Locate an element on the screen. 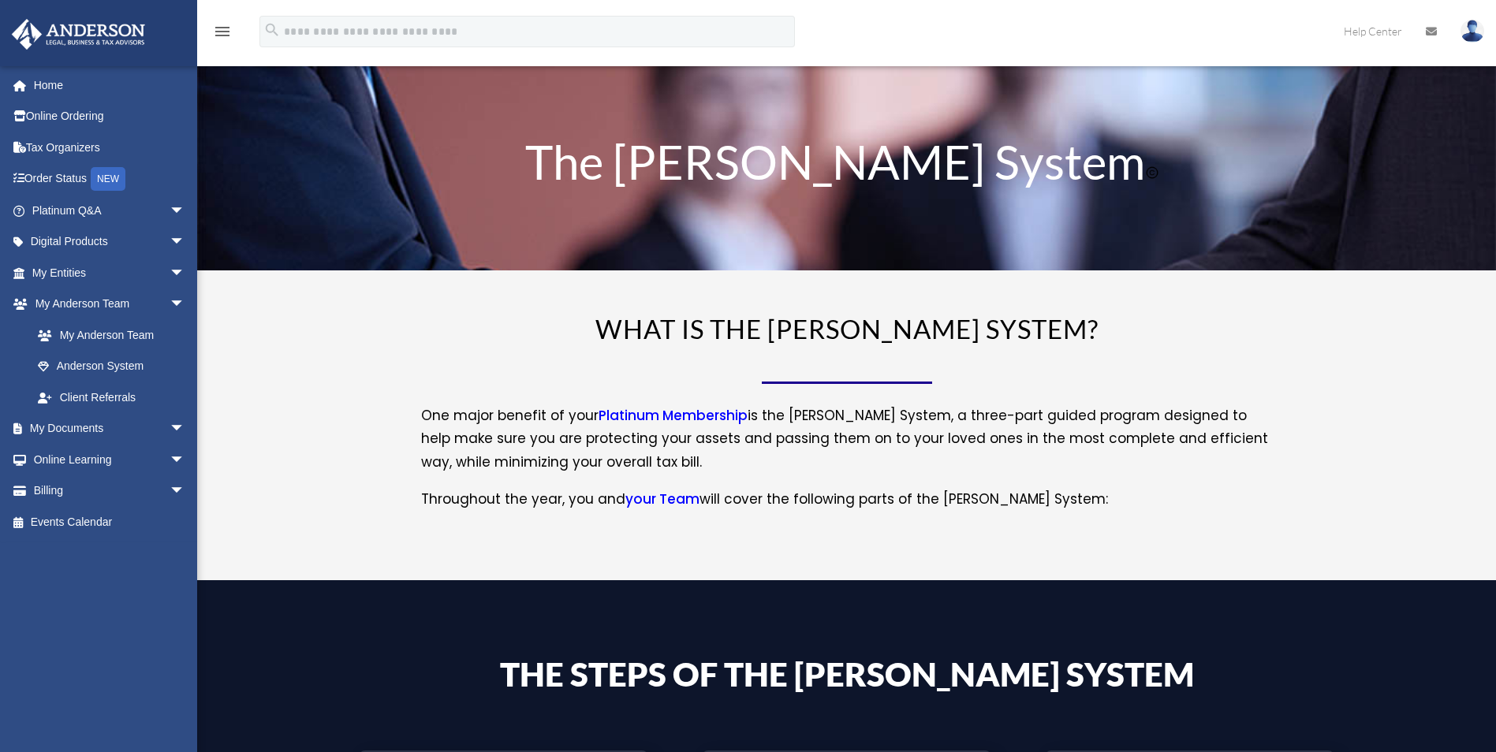  a: menu is located at coordinates (222, 34).